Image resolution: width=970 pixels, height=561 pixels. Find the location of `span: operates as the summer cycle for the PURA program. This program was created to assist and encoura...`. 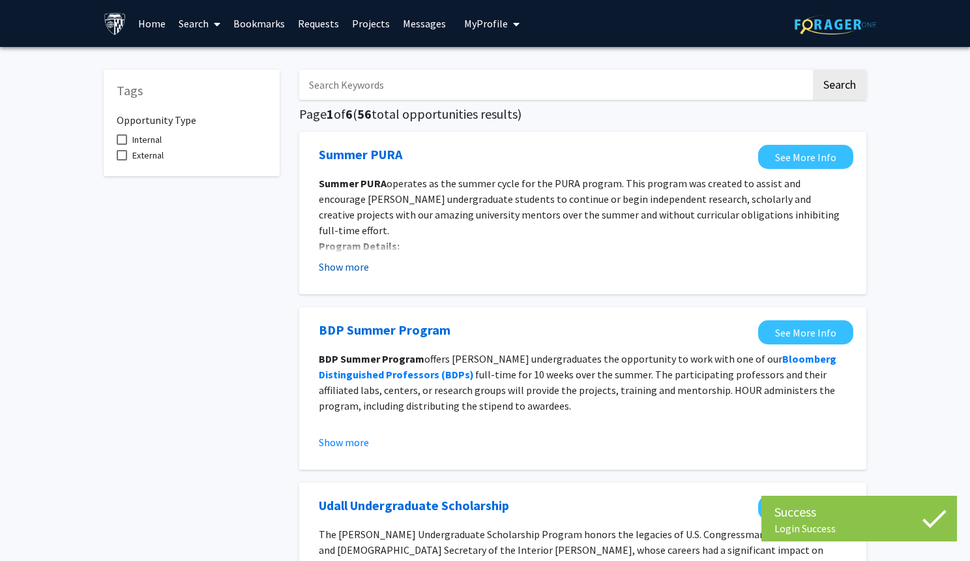

span: operates as the summer cycle for the PURA program. This program was created to assist and encoura... is located at coordinates (579, 207).